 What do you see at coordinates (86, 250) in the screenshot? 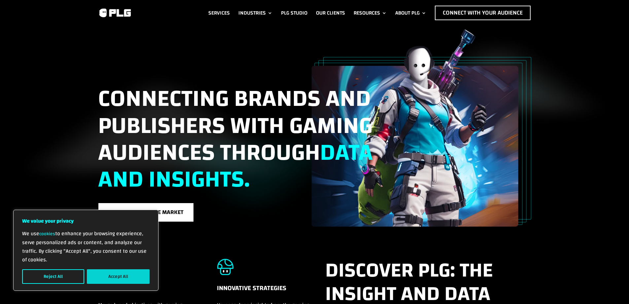
I see `div: We value your privacy` at bounding box center [86, 250].